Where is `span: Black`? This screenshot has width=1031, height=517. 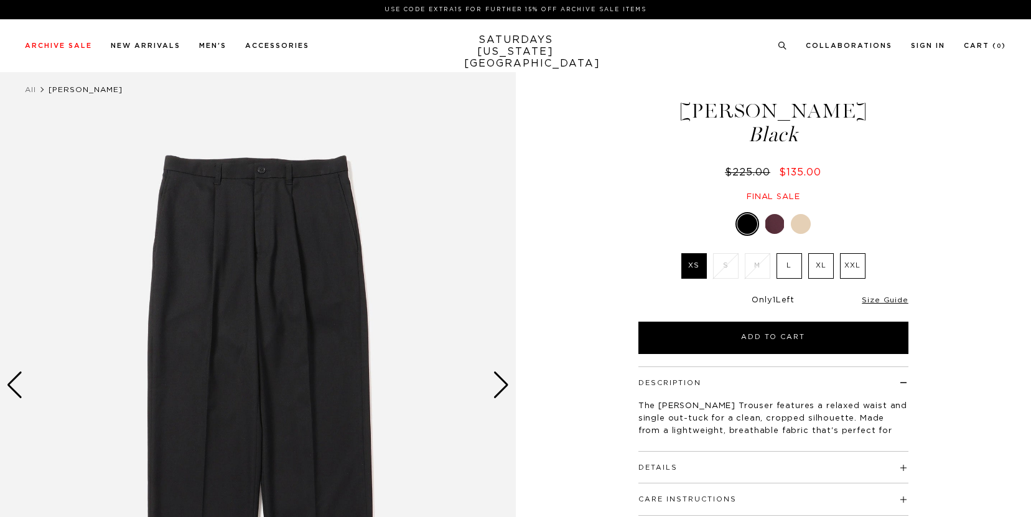
span: Black is located at coordinates (773, 134).